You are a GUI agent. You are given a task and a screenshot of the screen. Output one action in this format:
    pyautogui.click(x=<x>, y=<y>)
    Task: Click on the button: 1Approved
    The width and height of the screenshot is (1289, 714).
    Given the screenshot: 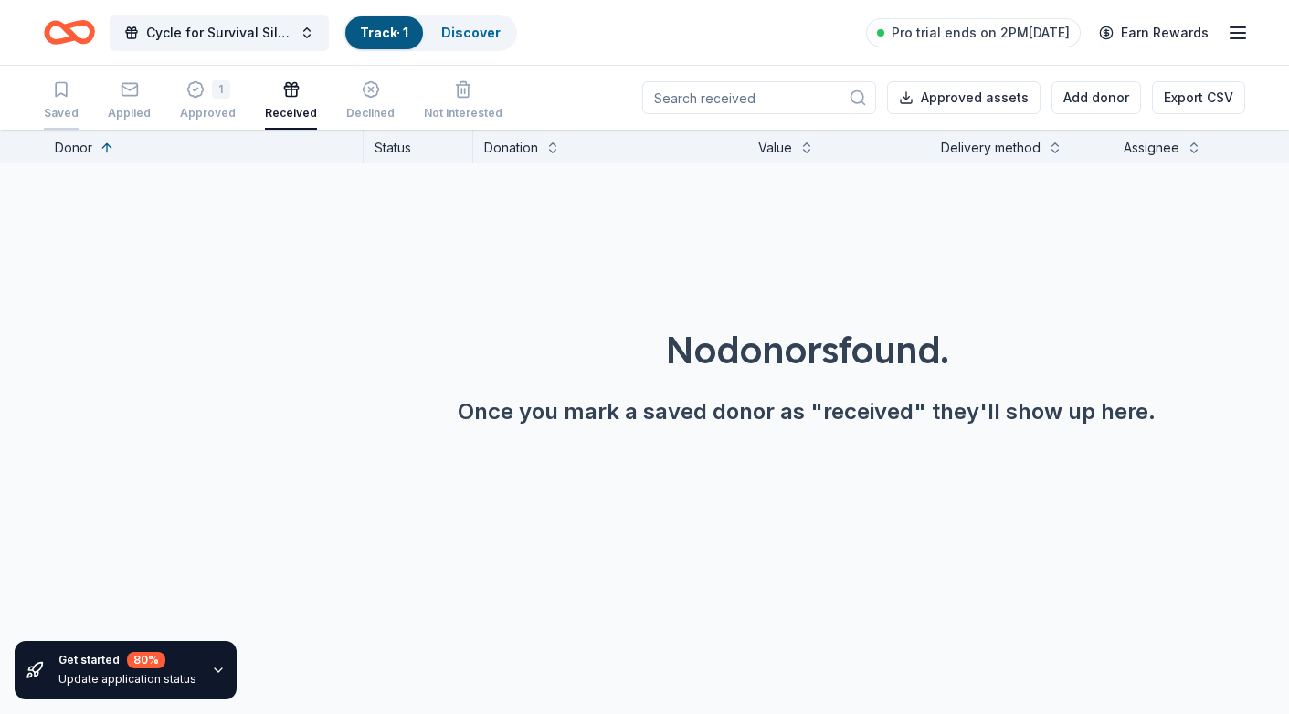 What is the action you would take?
    pyautogui.click(x=207, y=101)
    